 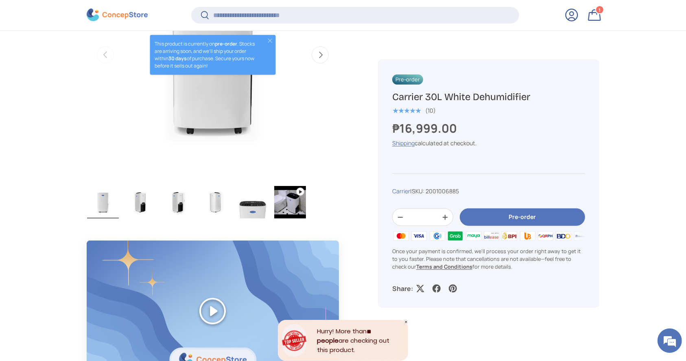 What do you see at coordinates (401, 191) in the screenshot?
I see `a: Carrier` at bounding box center [401, 191].